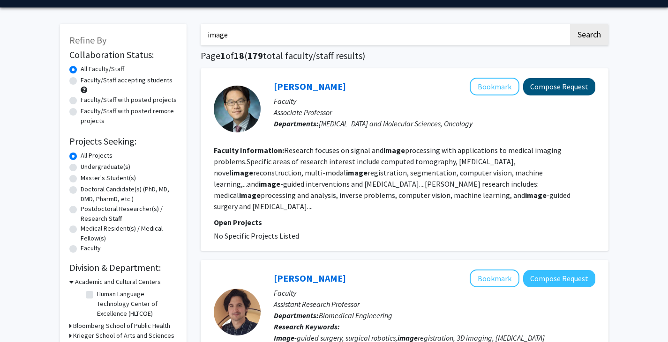 The width and height of the screenshot is (668, 342). Describe the element at coordinates (123, 55) in the screenshot. I see `h2: Collaboration Status:` at that location.